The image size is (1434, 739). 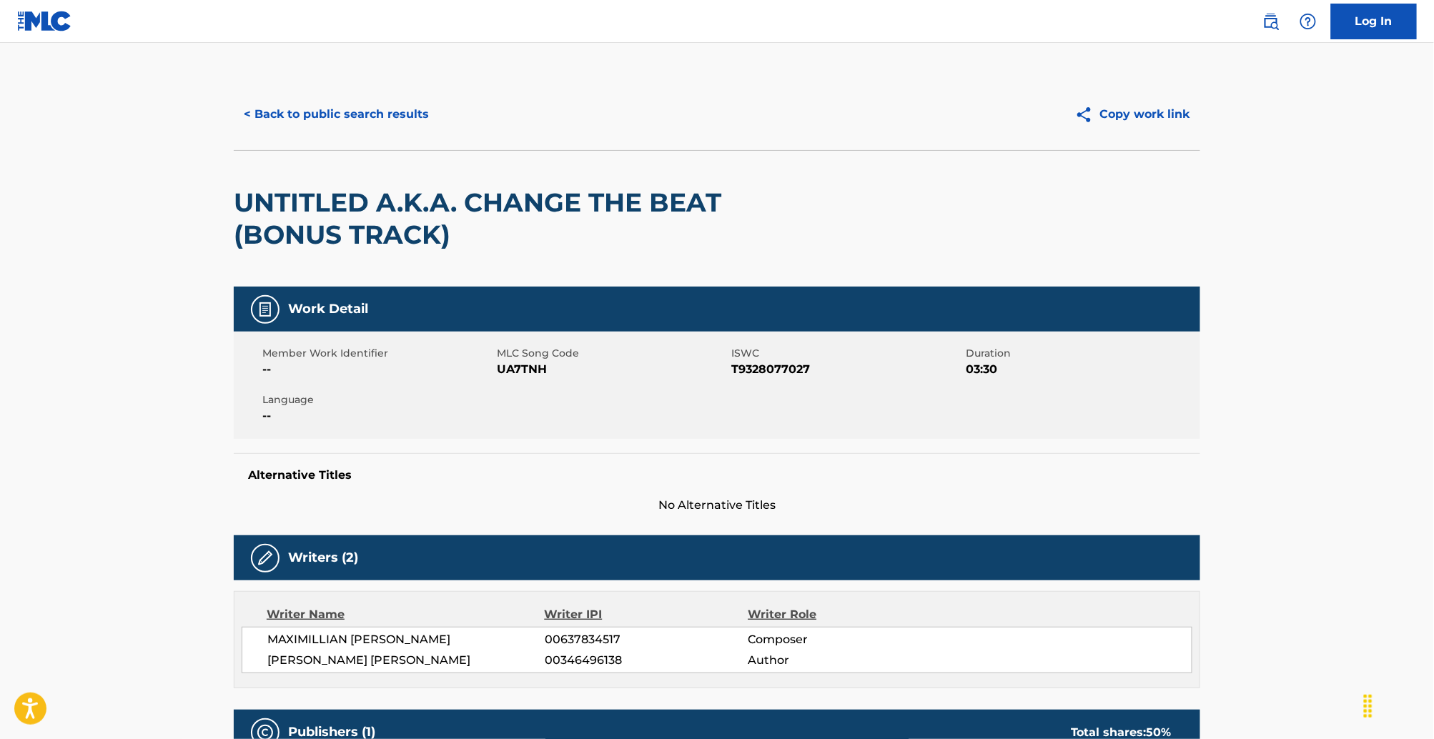 What do you see at coordinates (523, 219) in the screenshot?
I see `h2: UNTITLED A.K.A. CHANGE THE BEAT (BONUS TRACK)` at bounding box center [523, 219].